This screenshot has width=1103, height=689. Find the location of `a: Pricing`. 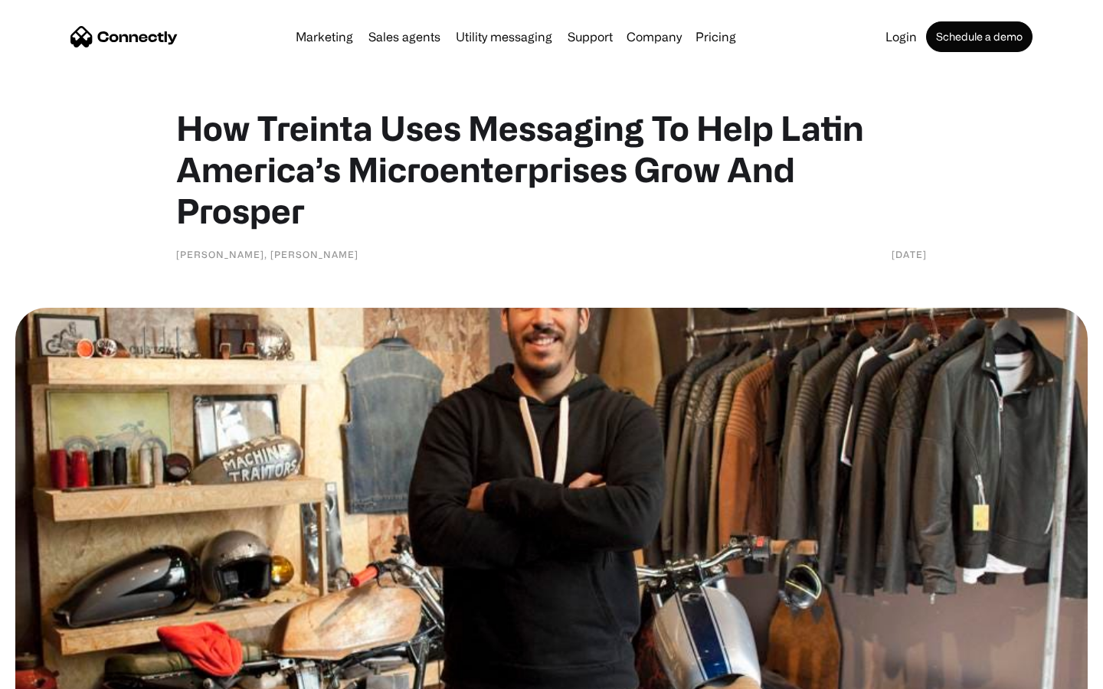

a: Pricing is located at coordinates (715, 37).